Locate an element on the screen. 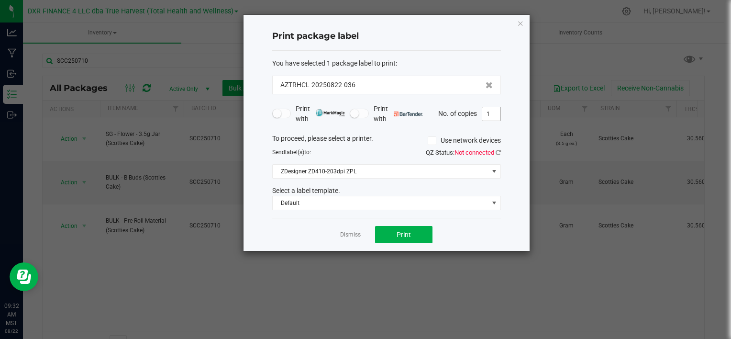  a: Dismiss is located at coordinates (350, 235).